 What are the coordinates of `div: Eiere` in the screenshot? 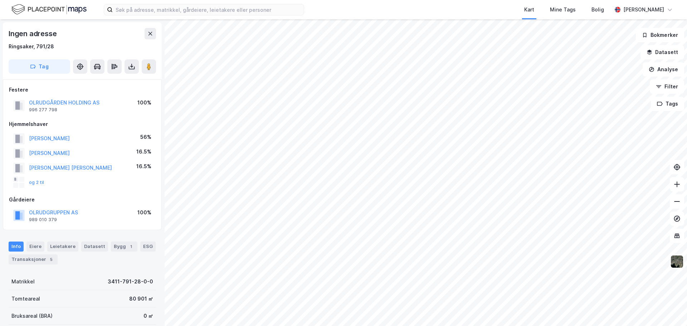 It's located at (35, 247).